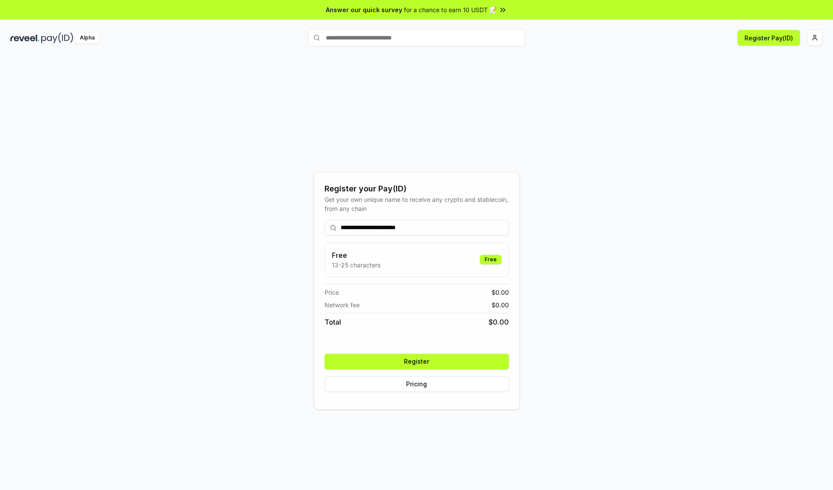 The image size is (833, 490). What do you see at coordinates (332, 292) in the screenshot?
I see `span: Price` at bounding box center [332, 292].